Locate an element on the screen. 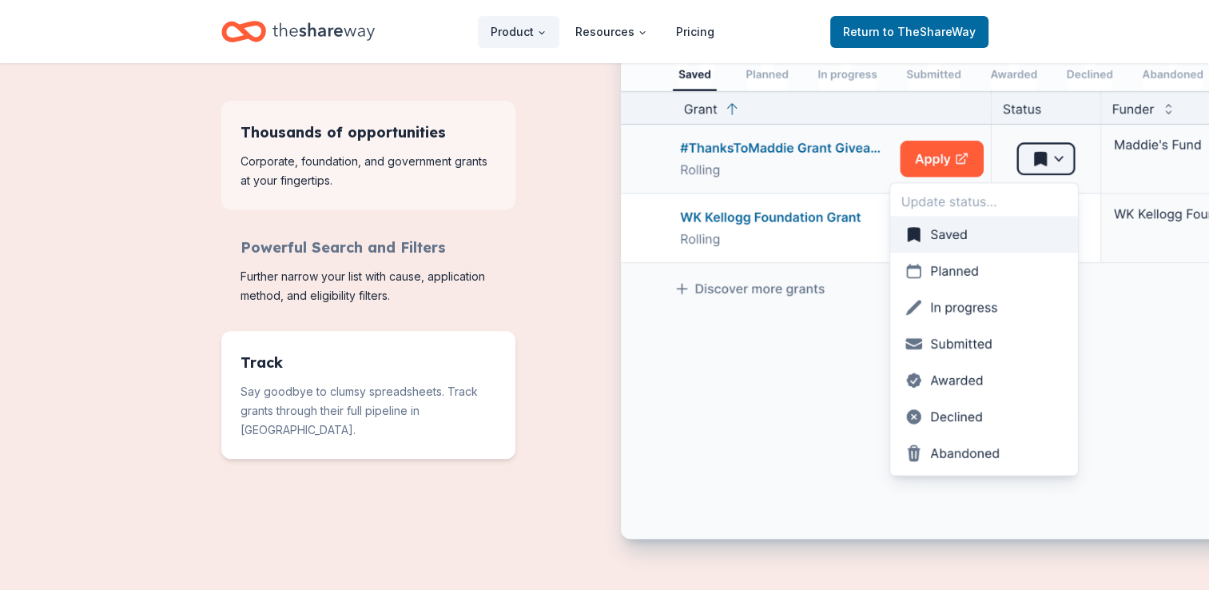 The width and height of the screenshot is (1209, 590). a: Returnto TheShareWay is located at coordinates (909, 32).